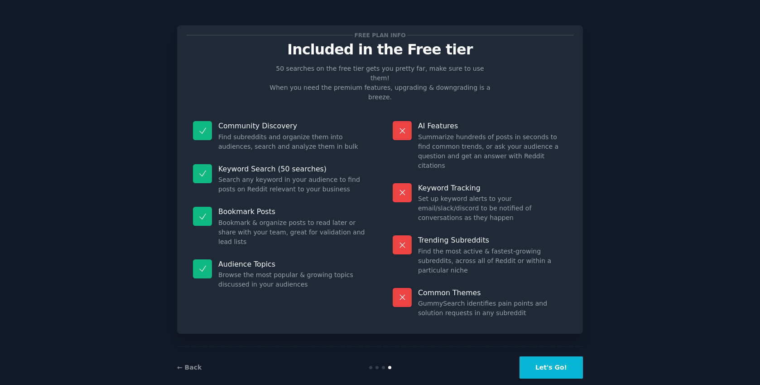 The height and width of the screenshot is (385, 760). Describe the element at coordinates (293, 211) in the screenshot. I see `p: Bookmark Posts` at that location.